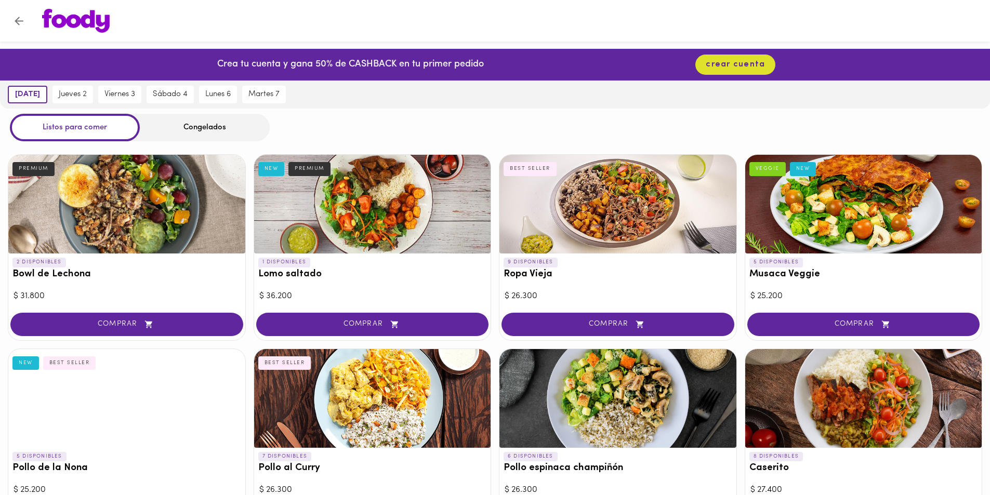  Describe the element at coordinates (127, 296) in the screenshot. I see `div: $ 31.800` at that location.